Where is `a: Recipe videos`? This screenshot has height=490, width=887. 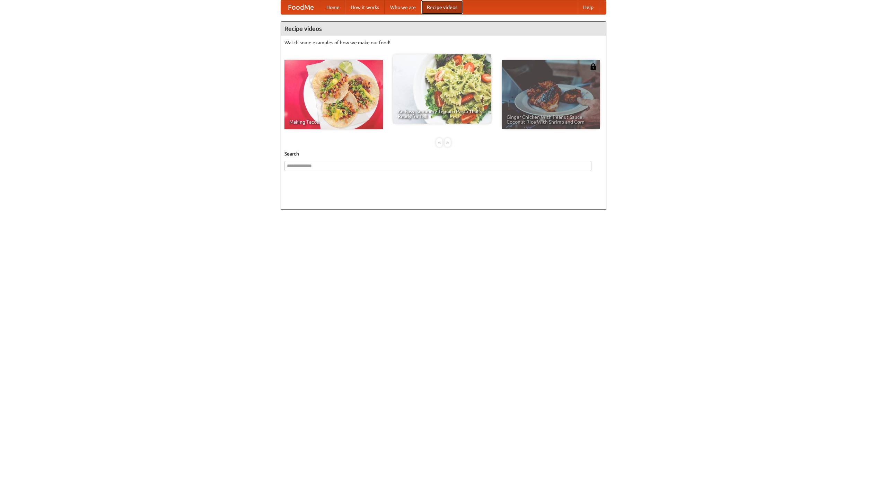 a: Recipe videos is located at coordinates (442, 7).